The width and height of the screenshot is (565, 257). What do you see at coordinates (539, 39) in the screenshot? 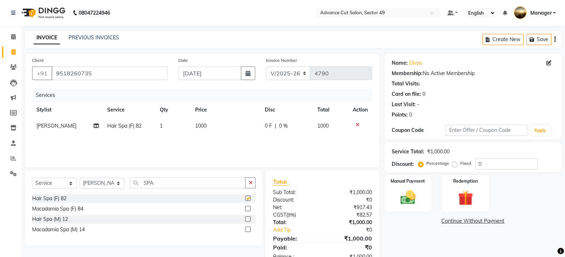
I see `button: Save` at bounding box center [539, 39].